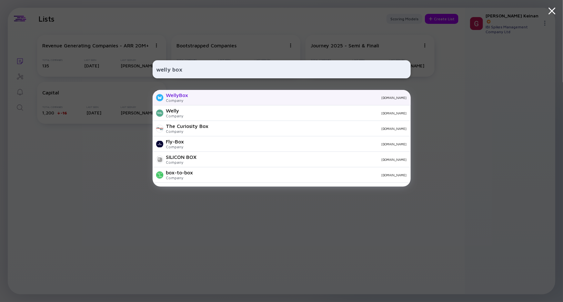 This screenshot has height=302, width=563. I want to click on div: WellyBox, so click(177, 95).